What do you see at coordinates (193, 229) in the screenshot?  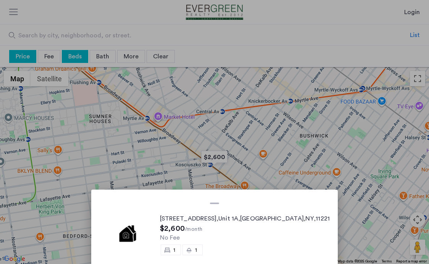 I see `sub: /month` at bounding box center [193, 229].